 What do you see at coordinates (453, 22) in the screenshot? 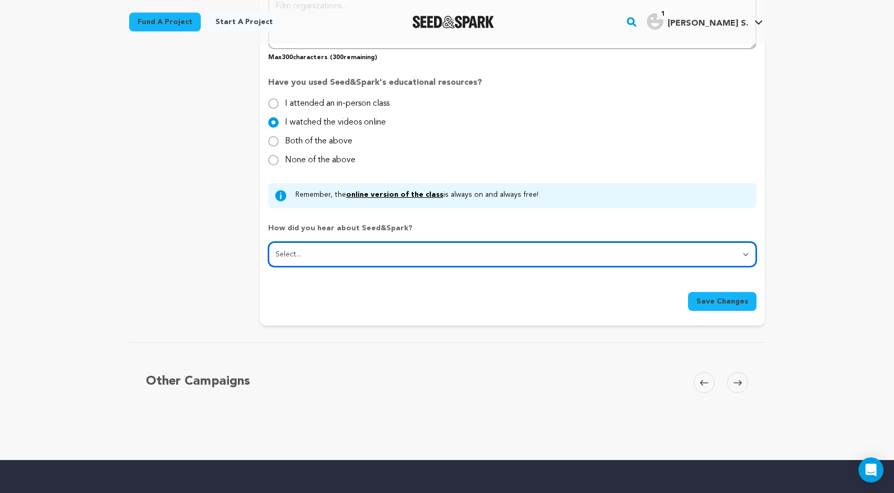
I see `img: Seed&Spark Logo Dark Mode` at bounding box center [453, 22].